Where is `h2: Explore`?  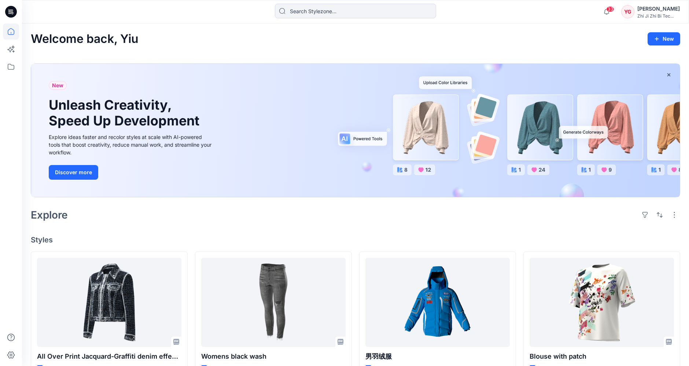 h2: Explore is located at coordinates (49, 215).